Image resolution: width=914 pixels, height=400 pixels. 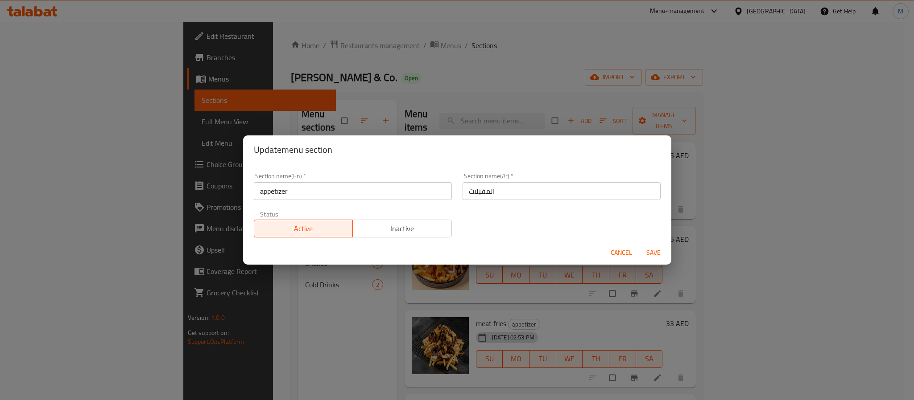 I want to click on span: Save, so click(x=653, y=253).